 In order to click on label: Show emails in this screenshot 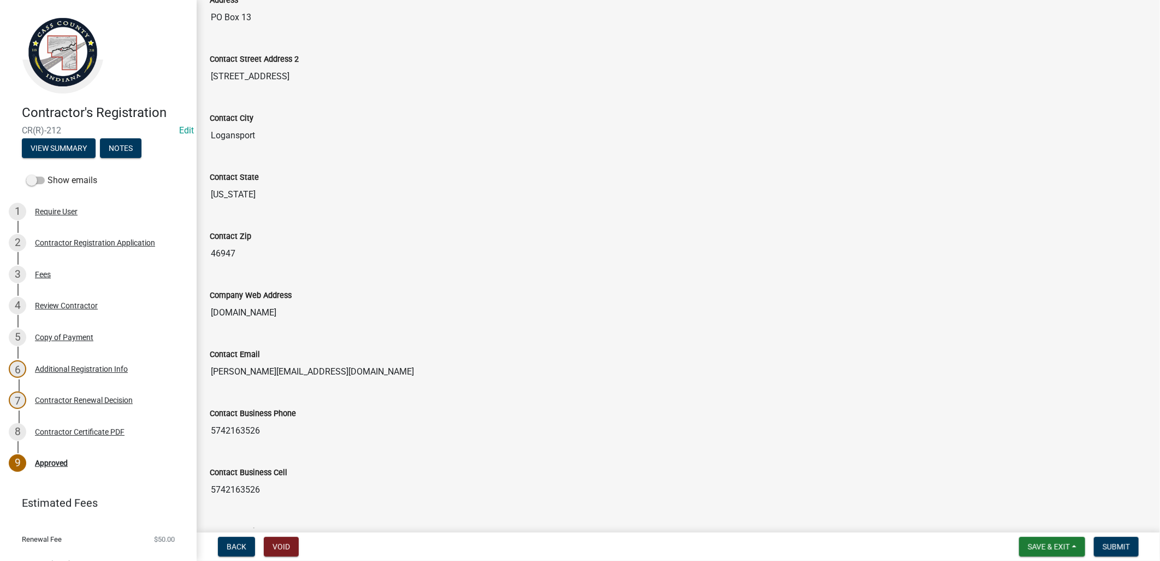, I will do `click(62, 180)`.